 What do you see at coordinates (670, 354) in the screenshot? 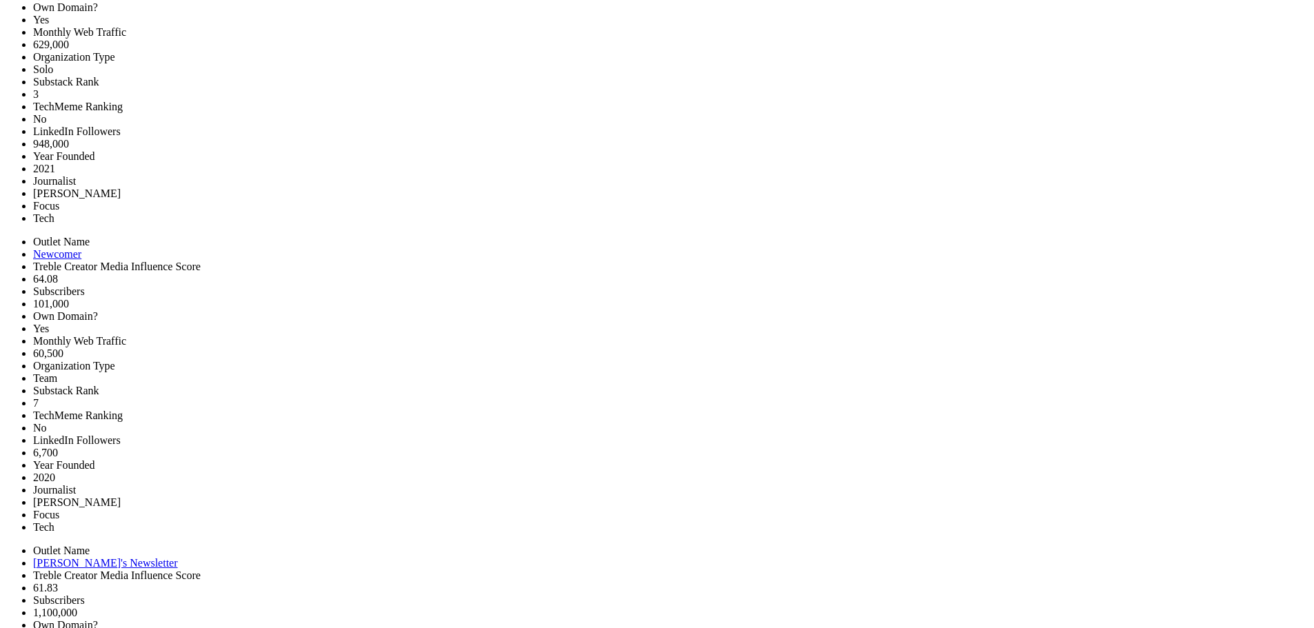
I see `li: 60,500` at bounding box center [670, 354].